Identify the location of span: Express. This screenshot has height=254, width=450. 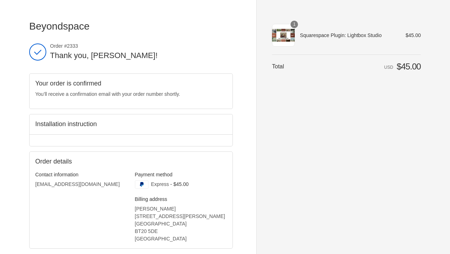
(160, 184).